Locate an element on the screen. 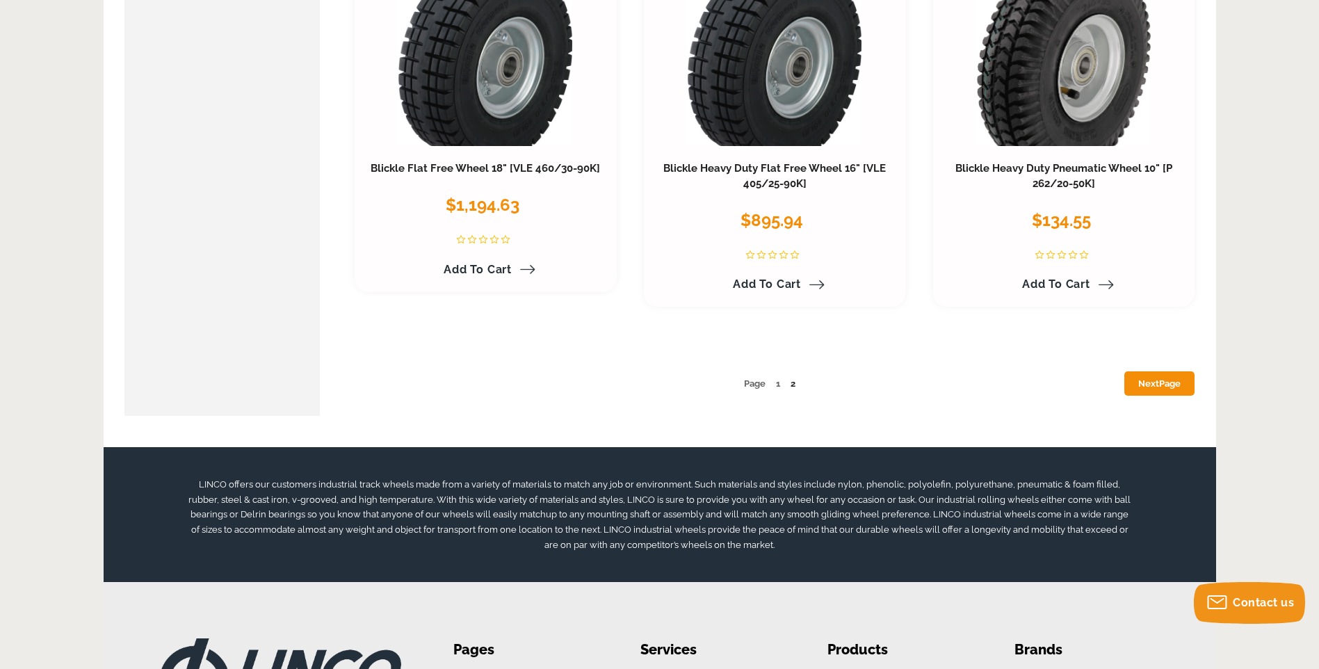 Image resolution: width=1319 pixels, height=669 pixels. span: 1 is located at coordinates (778, 383).